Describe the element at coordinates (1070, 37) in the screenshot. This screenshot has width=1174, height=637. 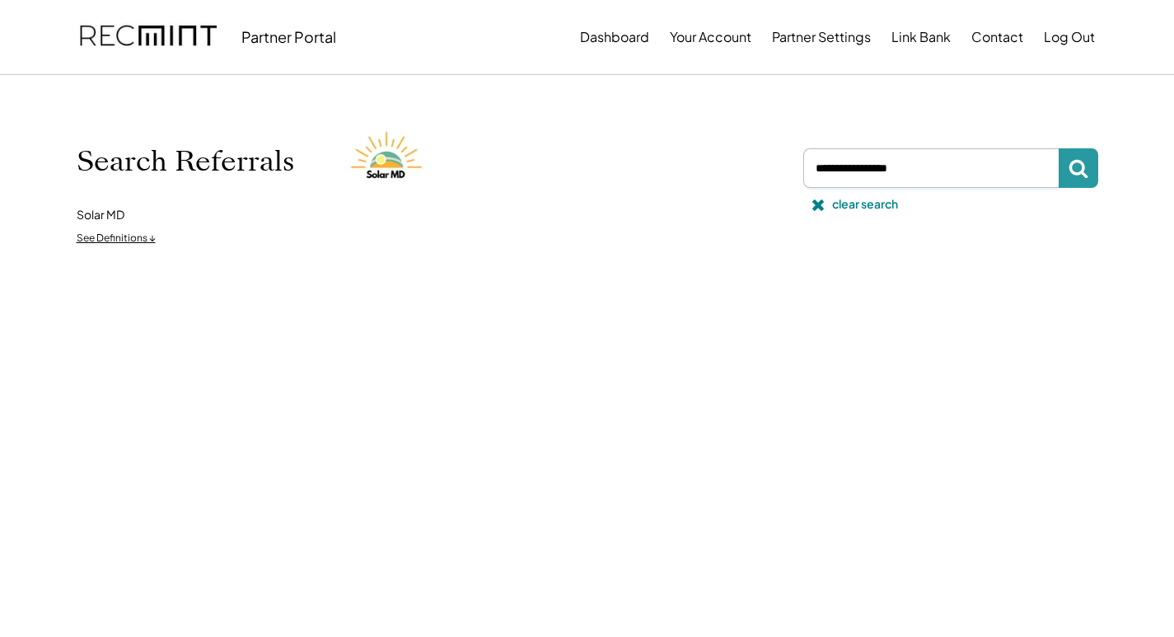
I see `button: Log Out` at that location.